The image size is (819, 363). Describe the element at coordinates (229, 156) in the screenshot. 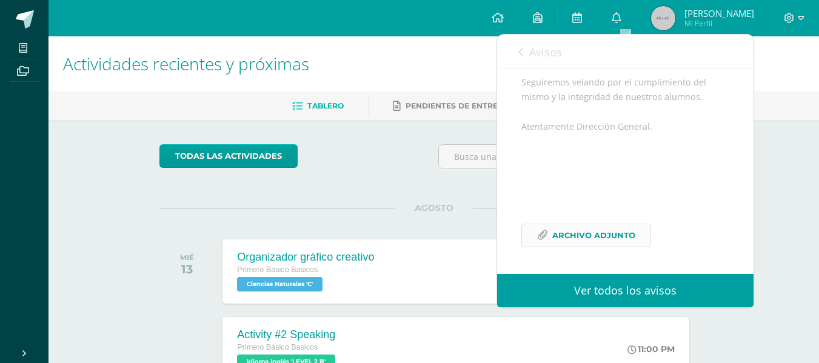

I see `a: todas las Actividades` at that location.